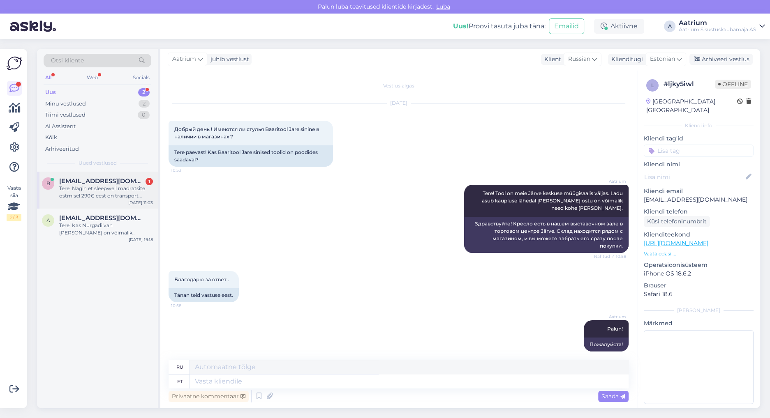  I want to click on span: Saada, so click(613, 397).